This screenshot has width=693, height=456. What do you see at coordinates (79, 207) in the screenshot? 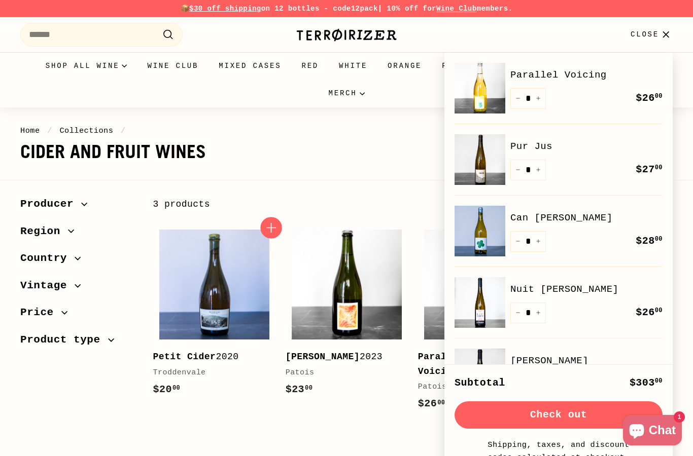
I see `button: Producer` at bounding box center [79, 207].